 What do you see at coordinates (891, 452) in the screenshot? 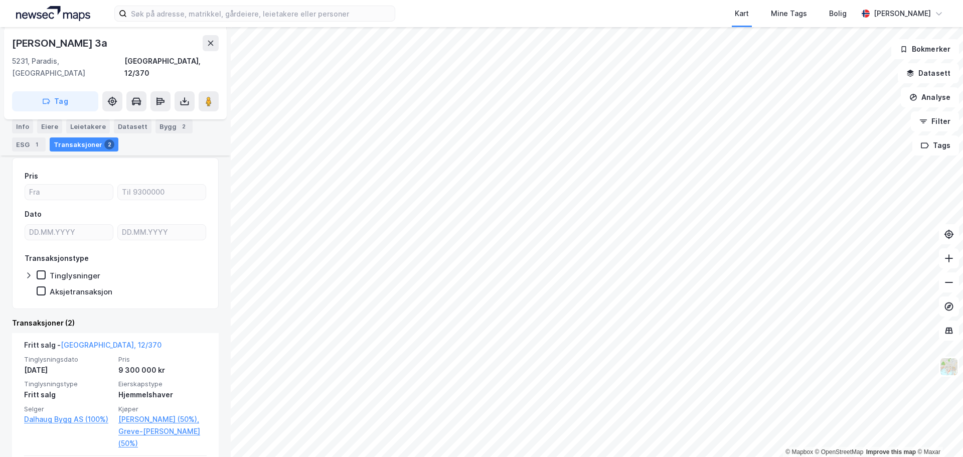
I see `a: Improve this map` at bounding box center [891, 452].